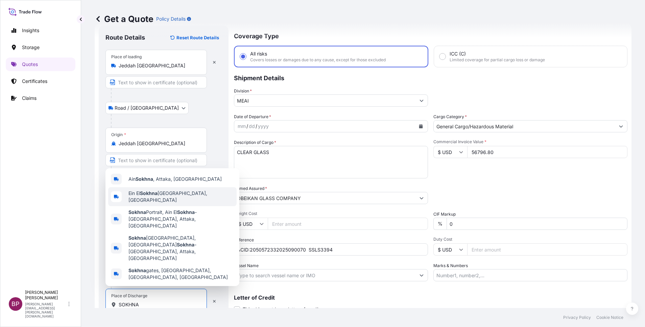 This screenshot has height=327, width=645. I want to click on div: day,, so click(252, 126).